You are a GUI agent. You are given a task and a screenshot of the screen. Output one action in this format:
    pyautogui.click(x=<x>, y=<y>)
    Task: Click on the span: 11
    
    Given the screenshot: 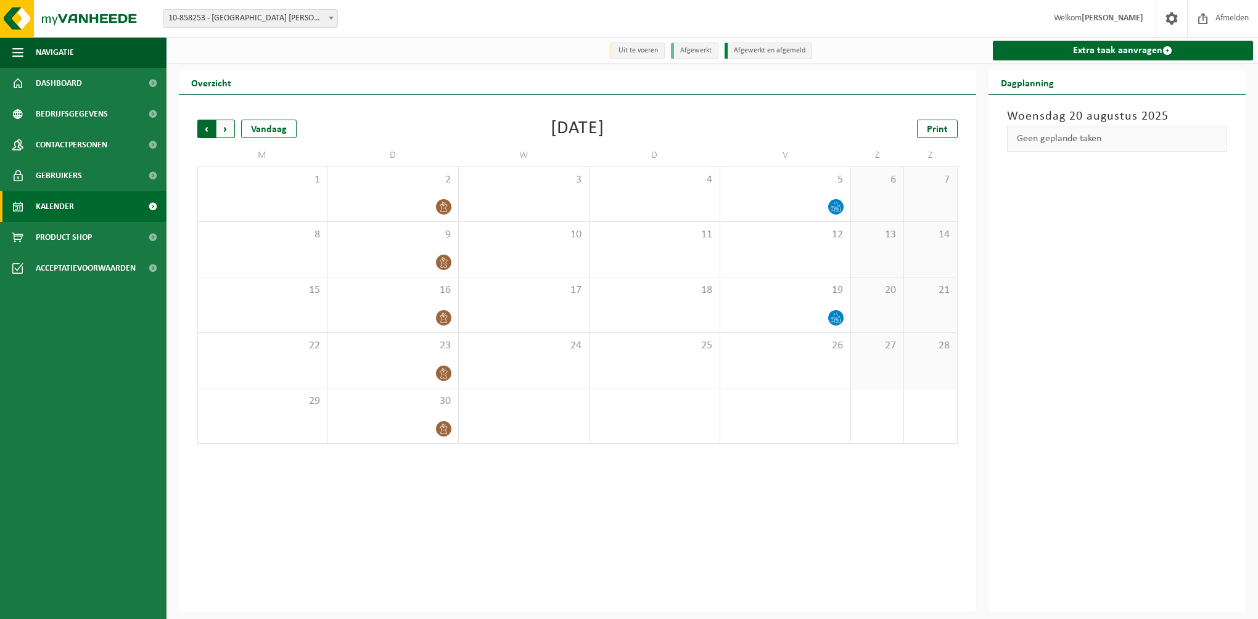 What is the action you would take?
    pyautogui.click(x=655, y=235)
    